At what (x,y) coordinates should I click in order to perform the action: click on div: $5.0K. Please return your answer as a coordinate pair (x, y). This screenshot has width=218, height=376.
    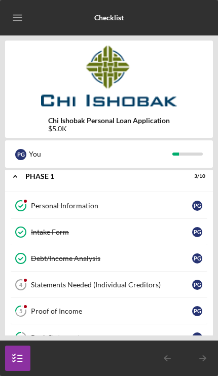
    Looking at the image, I should click on (109, 129).